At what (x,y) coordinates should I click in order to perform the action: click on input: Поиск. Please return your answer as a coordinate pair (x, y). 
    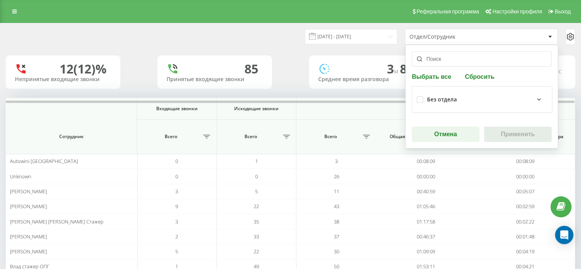
    Looking at the image, I should click on (482, 59).